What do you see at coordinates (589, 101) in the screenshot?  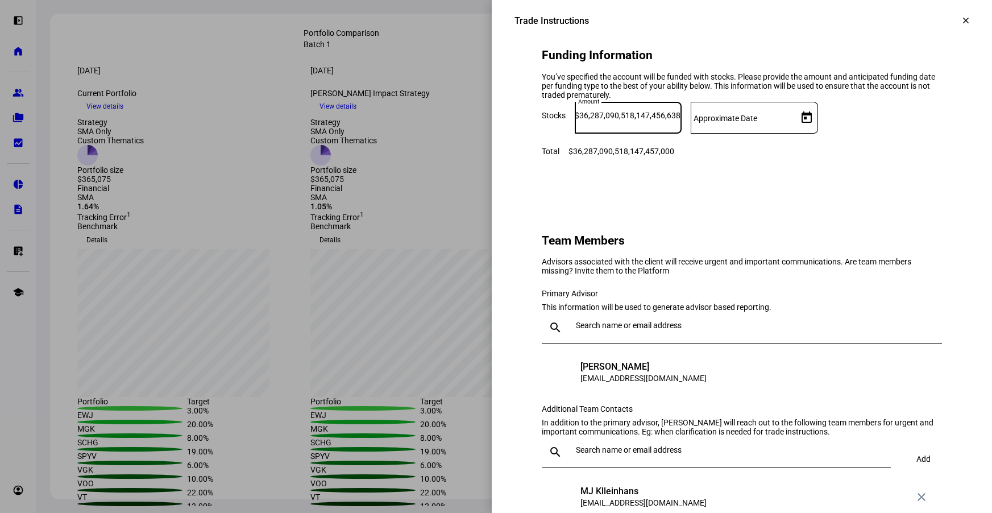 I see `mat-label: Amount` at bounding box center [589, 101].